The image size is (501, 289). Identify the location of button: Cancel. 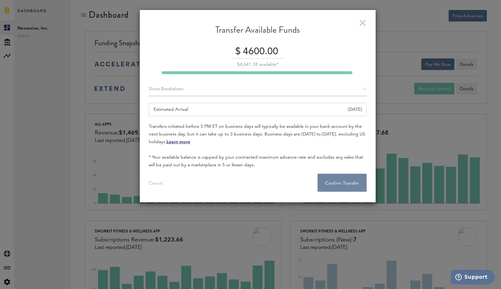
(155, 183).